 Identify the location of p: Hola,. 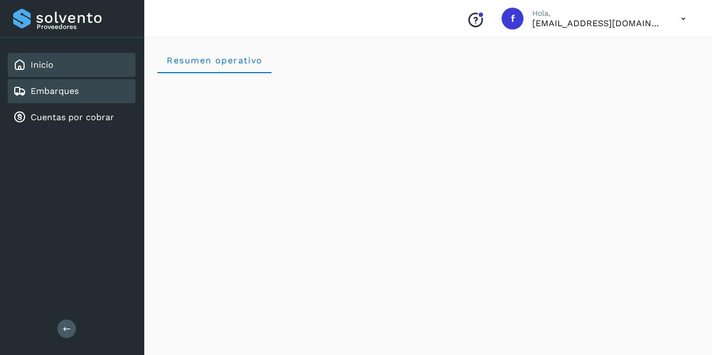
(597, 13).